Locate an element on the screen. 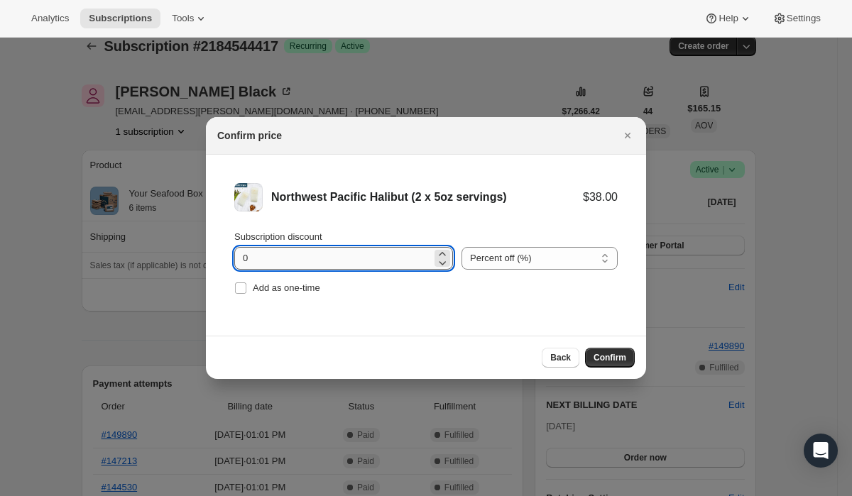 This screenshot has height=496, width=852. button: Help is located at coordinates (728, 18).